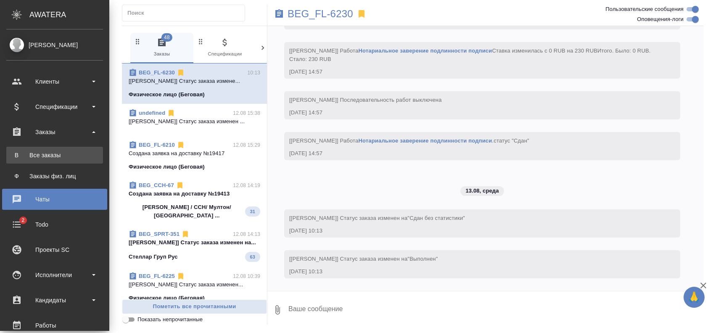 Image resolution: width=713 pixels, height=333 pixels. What do you see at coordinates (55, 155) in the screenshot?
I see `div: Все заказы` at bounding box center [55, 155].